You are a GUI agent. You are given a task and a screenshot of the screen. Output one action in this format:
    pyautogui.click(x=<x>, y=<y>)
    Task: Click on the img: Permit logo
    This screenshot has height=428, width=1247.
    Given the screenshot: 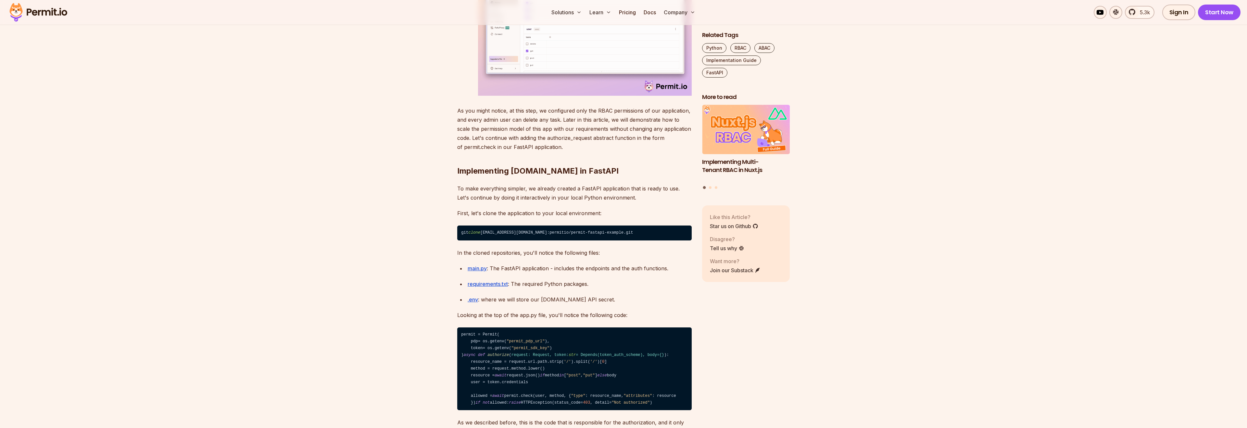 What is the action you would take?
    pyautogui.click(x=38, y=12)
    